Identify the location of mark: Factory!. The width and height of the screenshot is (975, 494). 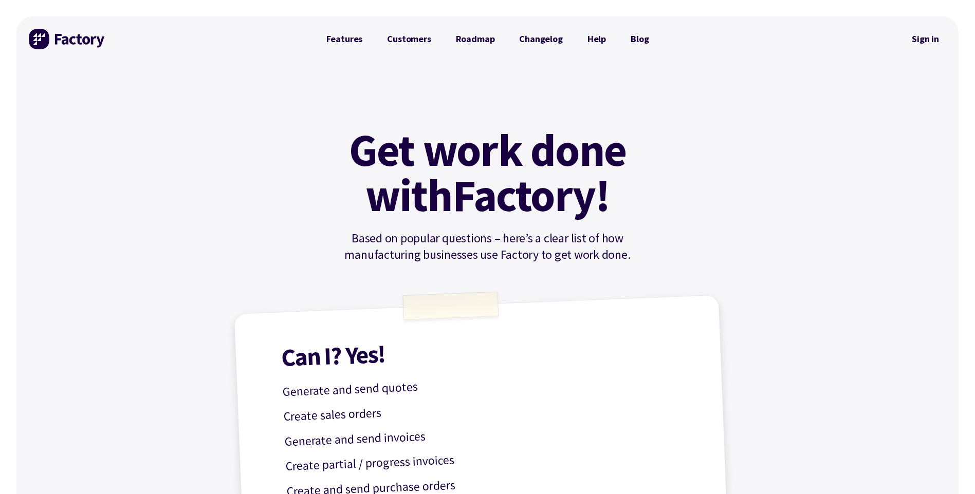
(531, 195).